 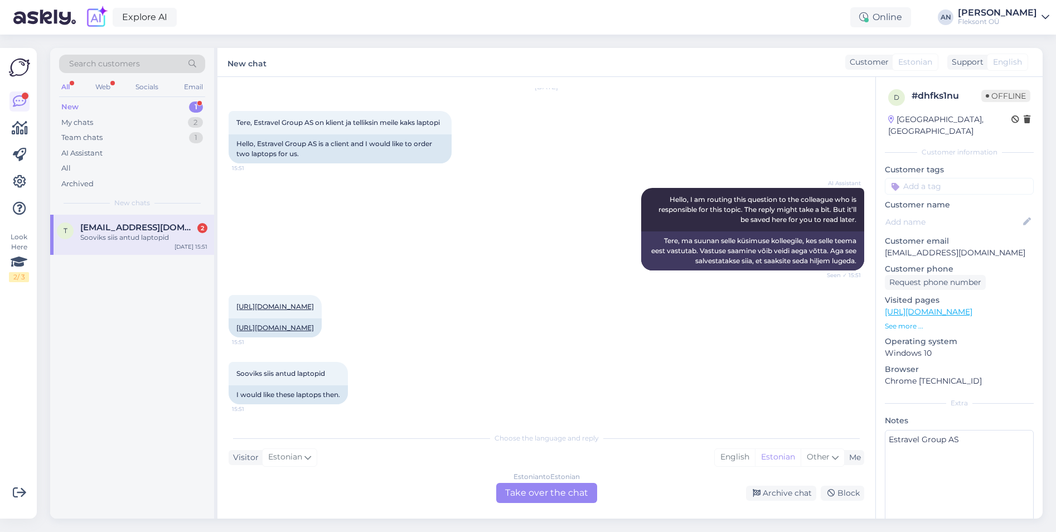 I want to click on div: Customer information, so click(x=959, y=152).